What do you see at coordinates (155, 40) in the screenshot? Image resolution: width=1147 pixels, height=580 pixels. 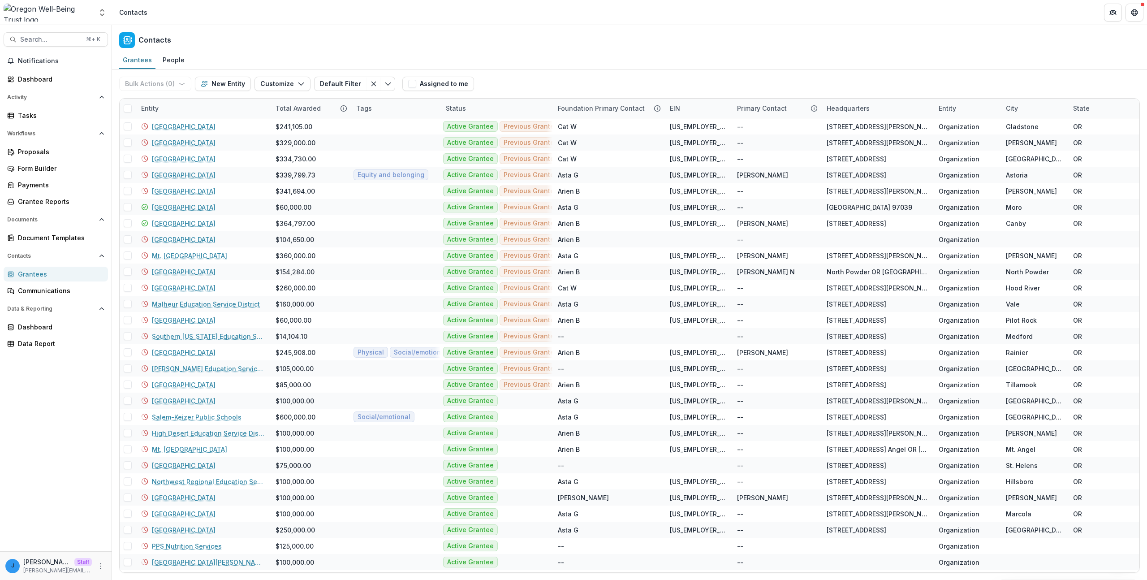 I see `h2: Contacts` at bounding box center [155, 40].